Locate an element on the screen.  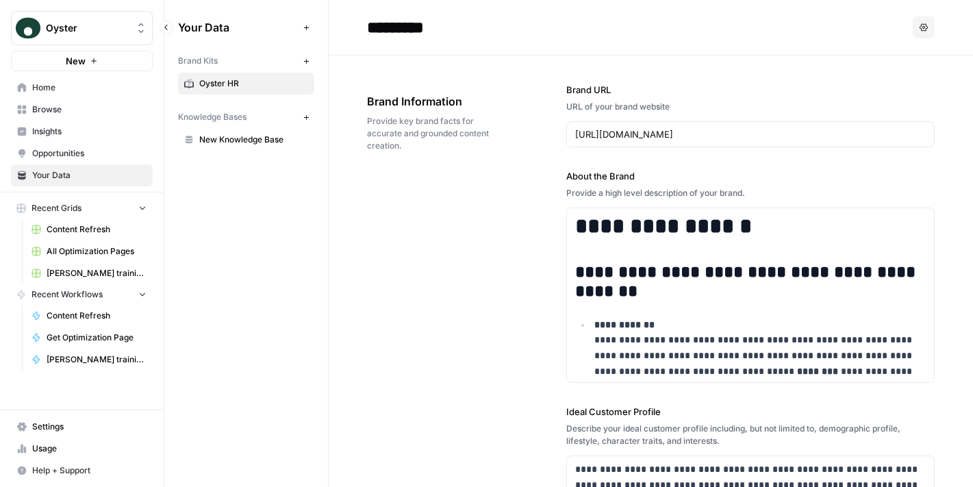
a: Oyster HR is located at coordinates (246, 84).